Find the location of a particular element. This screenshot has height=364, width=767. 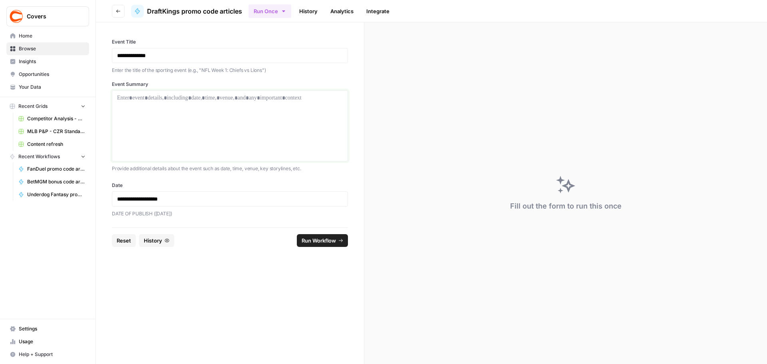

img: Covers Logo is located at coordinates (16, 16).